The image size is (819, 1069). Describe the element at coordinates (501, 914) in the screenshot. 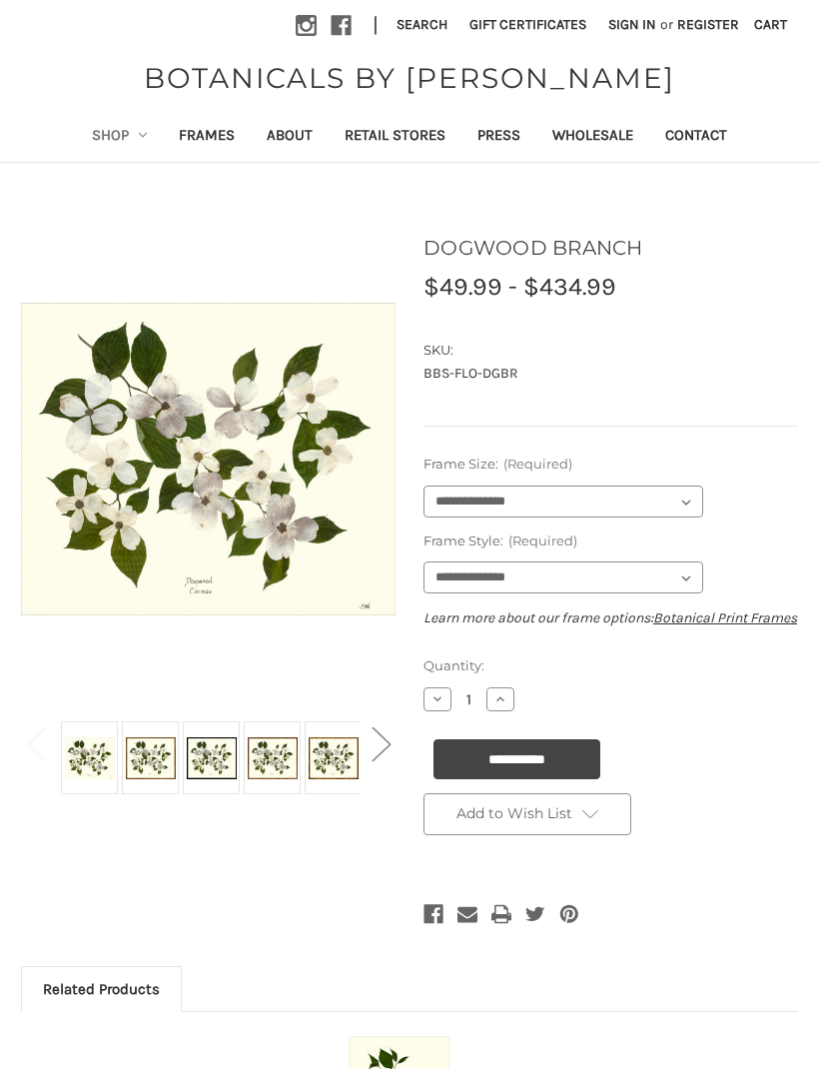

I see `a: Print` at that location.